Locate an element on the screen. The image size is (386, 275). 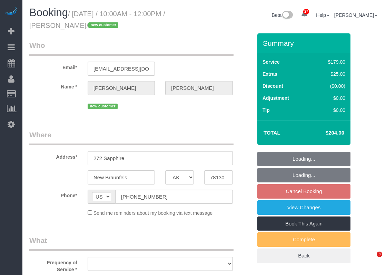
div: $25.00 is located at coordinates (329, 74).